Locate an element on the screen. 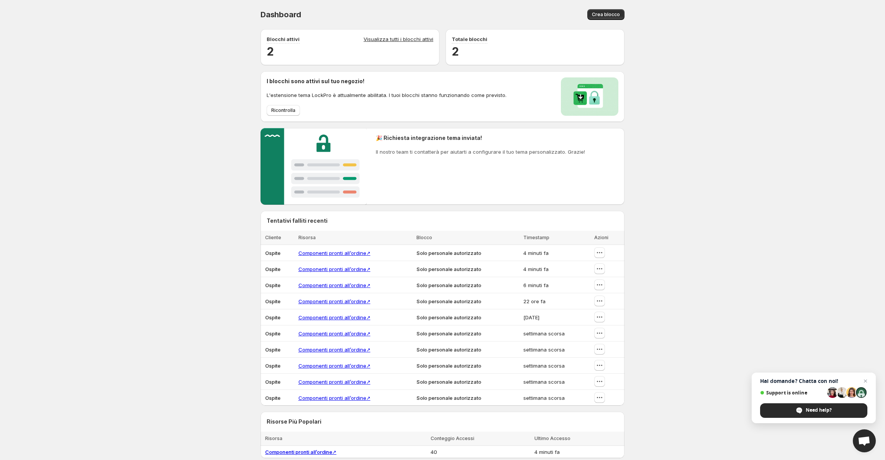 This screenshot has width=885, height=460. p: L'estensione tema LockPro è attualmente abilitata. I tuoi blocchi stanno funzionando come previsto. is located at coordinates (386, 95).